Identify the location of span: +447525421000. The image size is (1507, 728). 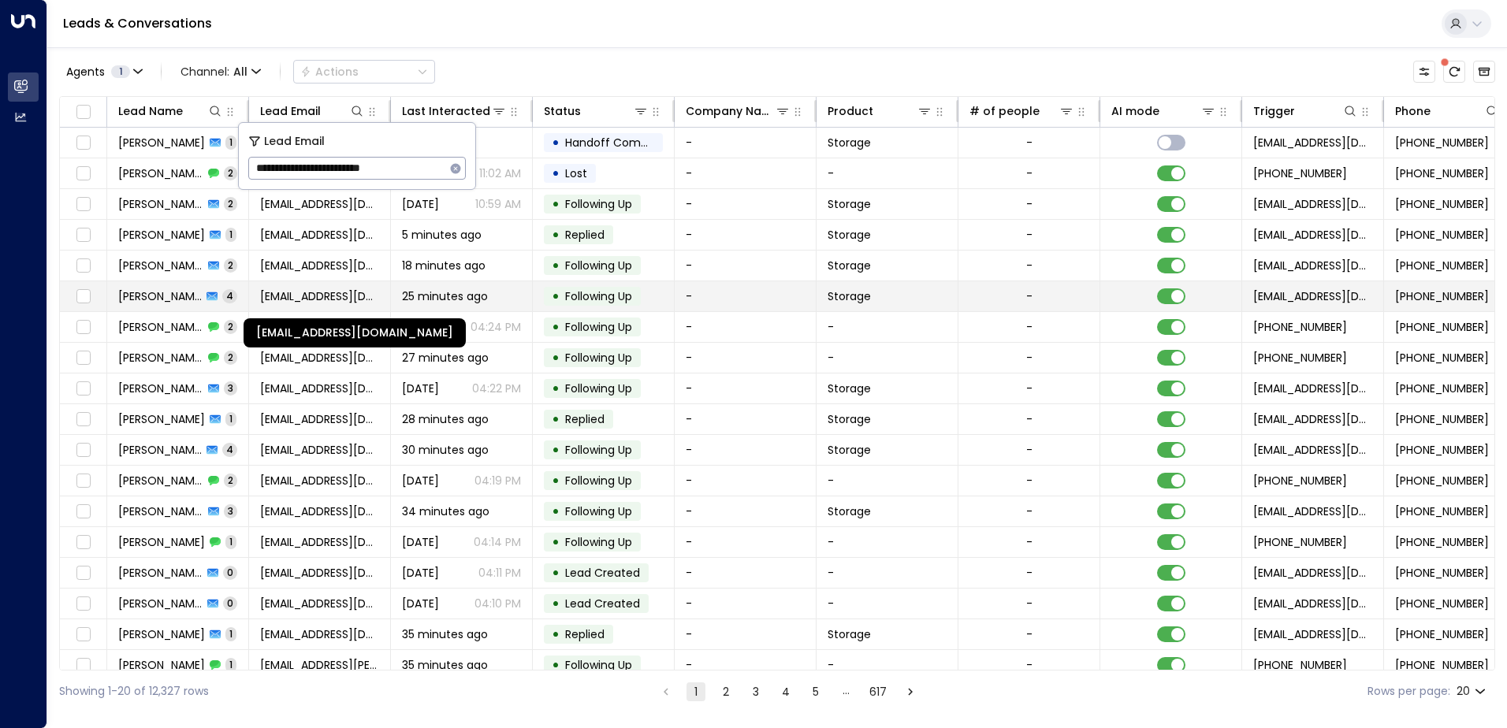
(1442, 296).